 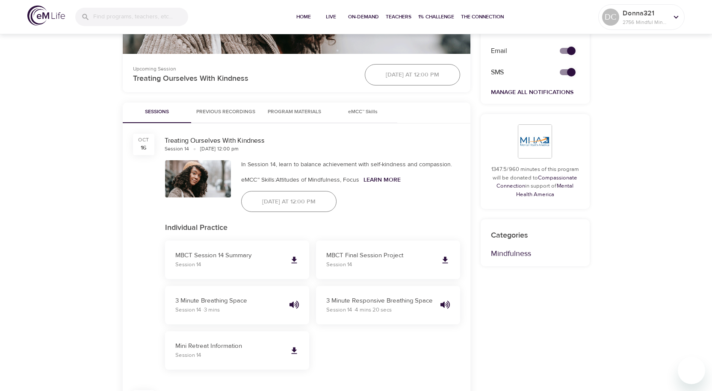 What do you see at coordinates (226, 112) in the screenshot?
I see `span: Previous Recordings` at bounding box center [226, 112].